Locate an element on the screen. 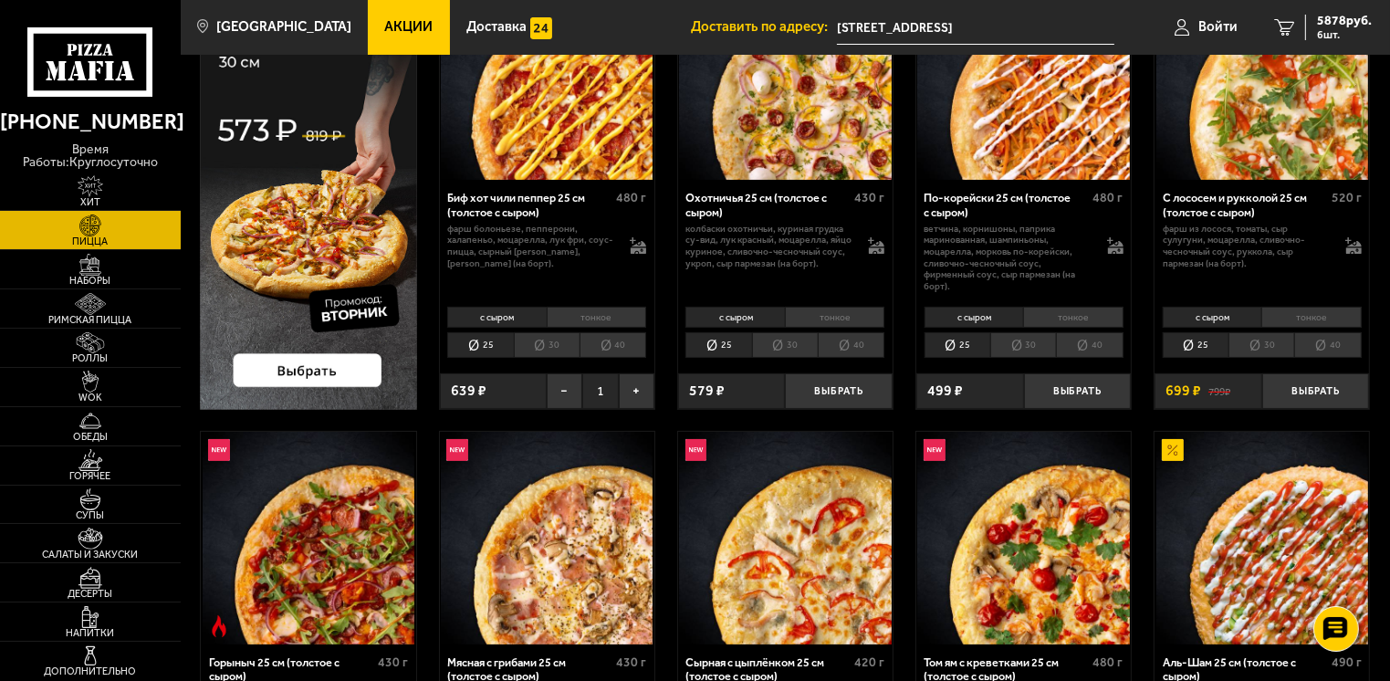  input: Ваш адрес доставки is located at coordinates (976, 27).